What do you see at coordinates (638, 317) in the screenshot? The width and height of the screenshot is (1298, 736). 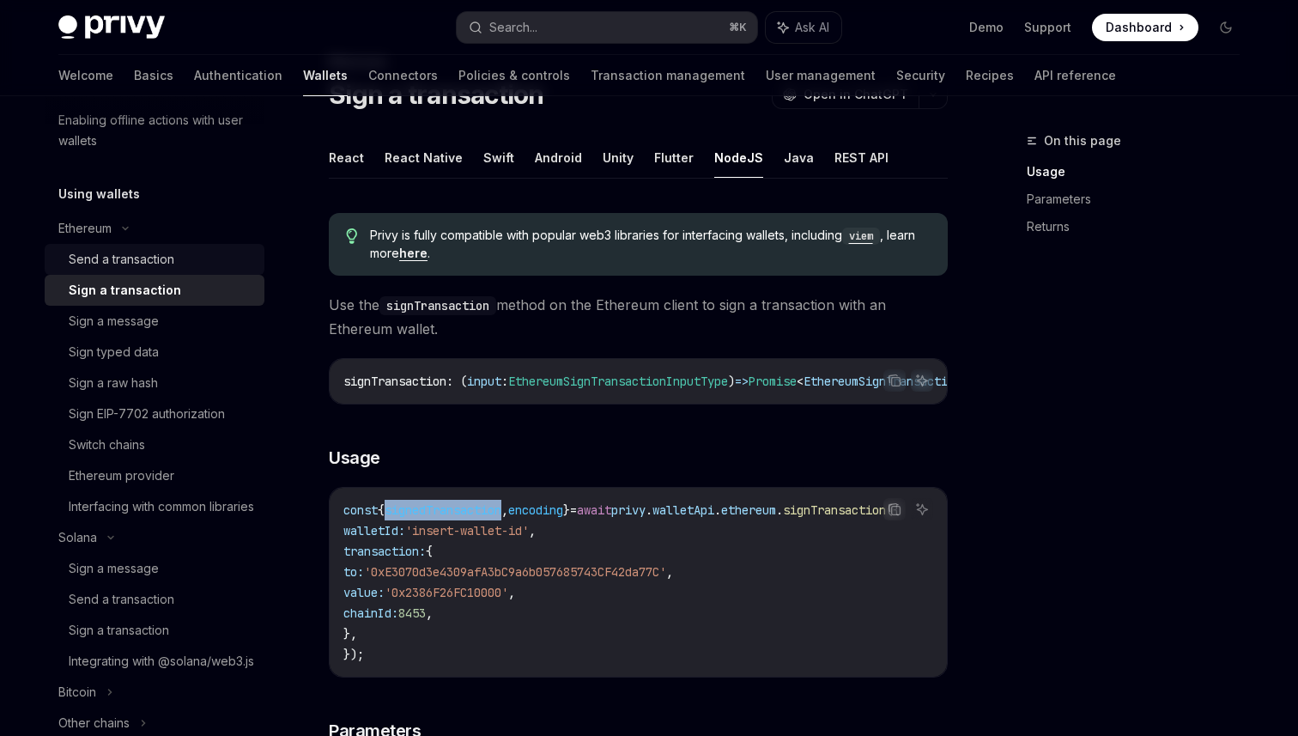 I see `span: Use the method on the Ethereum client to sign a transaction with an Ethereum wallet.` at bounding box center [638, 317].